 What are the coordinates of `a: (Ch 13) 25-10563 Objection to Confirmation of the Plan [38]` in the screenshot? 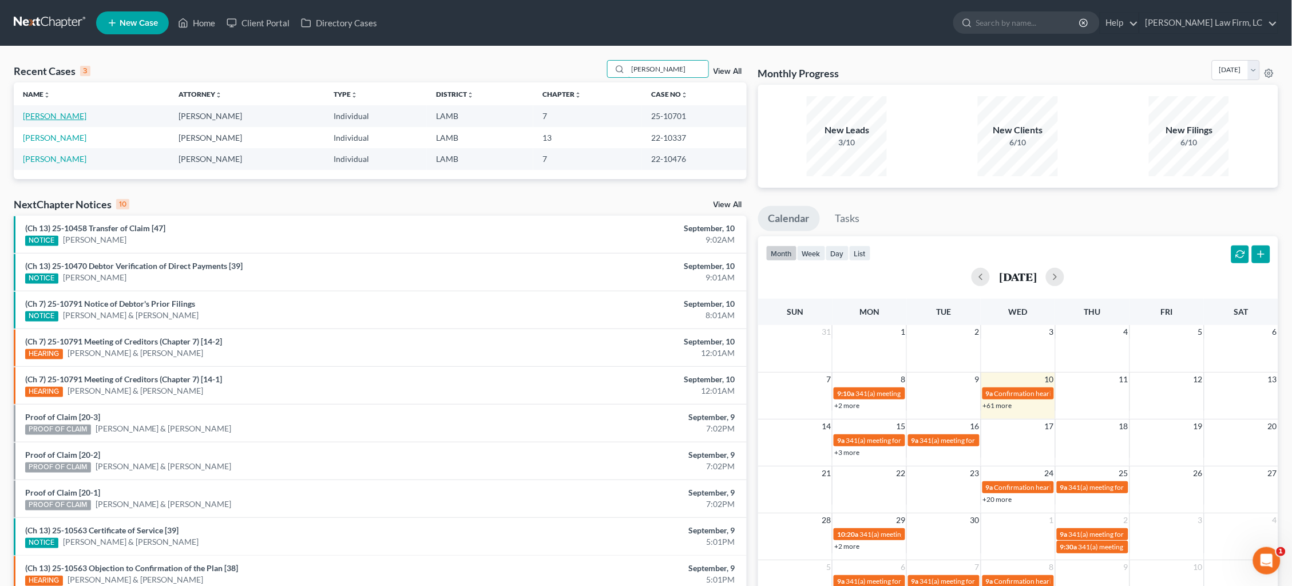 It's located at (132, 568).